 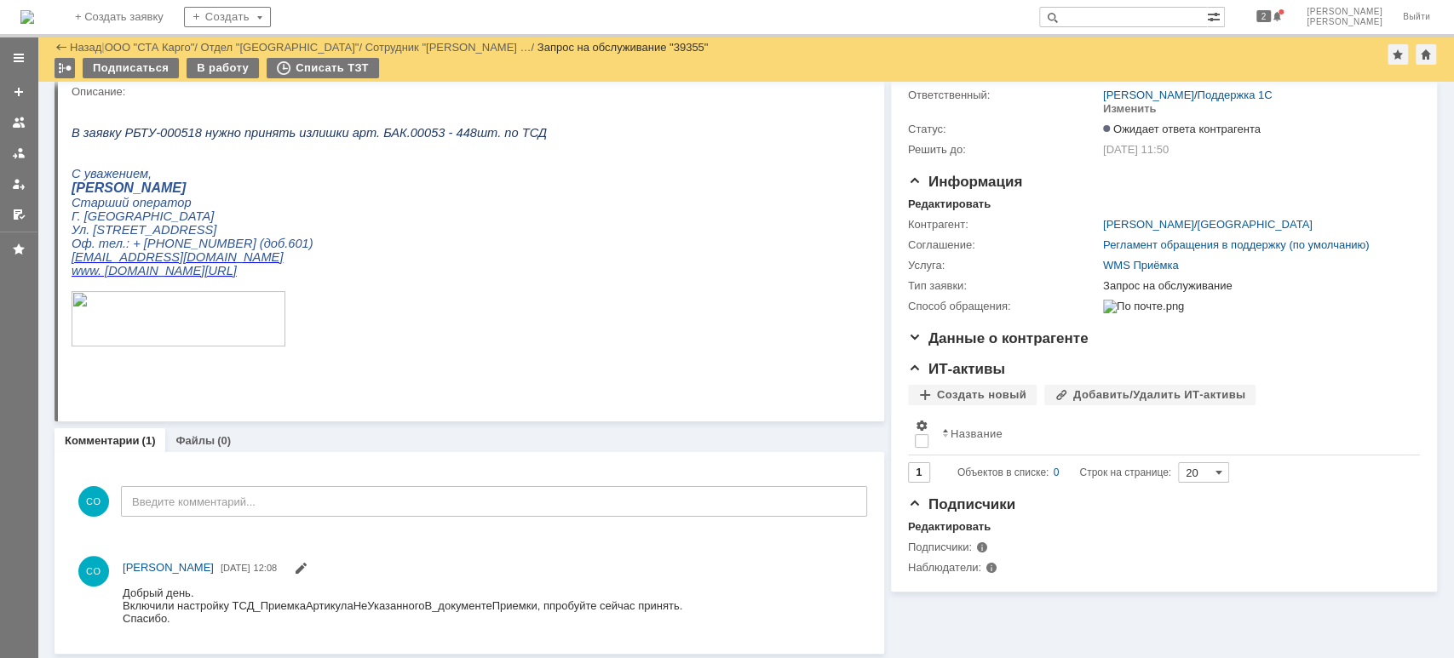 I want to click on span: Редактировать, so click(x=301, y=571).